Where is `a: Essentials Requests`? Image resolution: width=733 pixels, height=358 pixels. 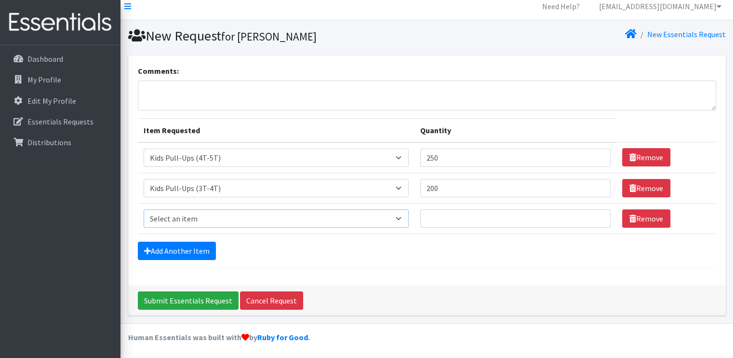 a: Essentials Requests is located at coordinates (60, 122).